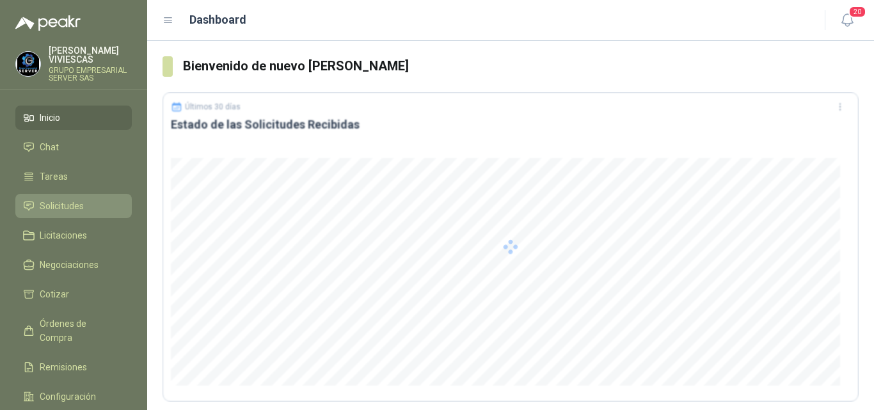 The height and width of the screenshot is (410, 874). I want to click on img: Logo peakr, so click(48, 23).